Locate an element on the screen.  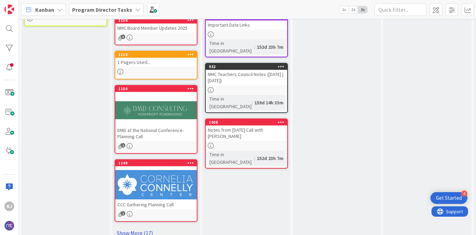
span: 3x is located at coordinates (362, 10).